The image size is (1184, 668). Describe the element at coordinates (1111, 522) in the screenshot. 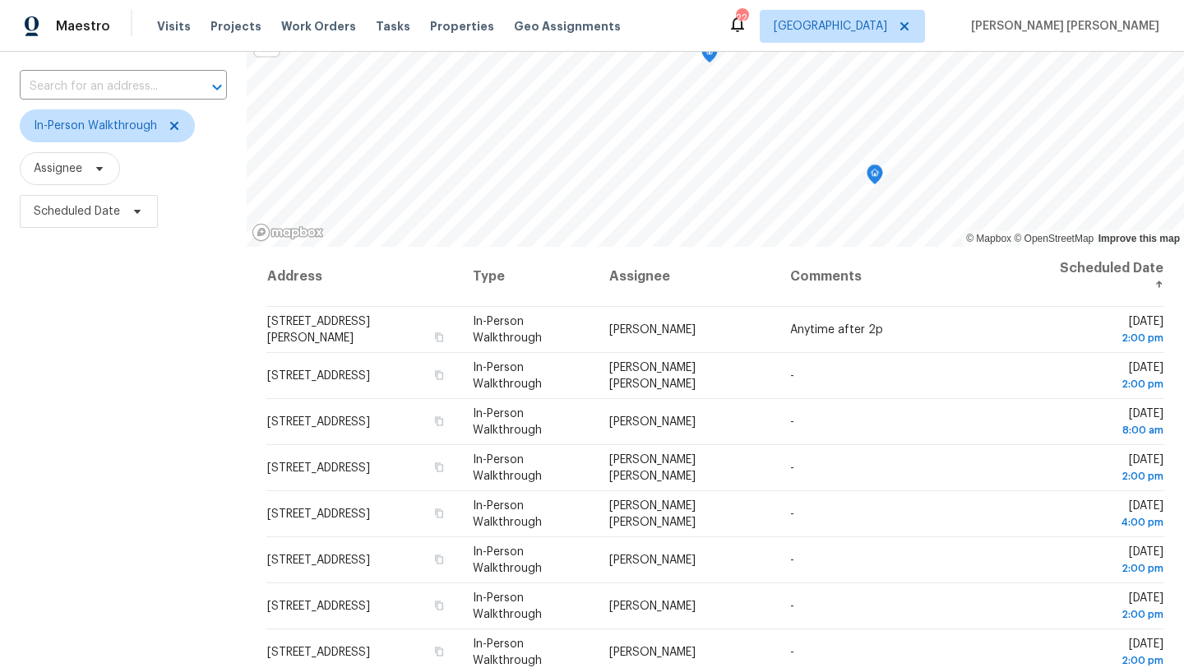

I see `div: 4:00 pm` at that location.